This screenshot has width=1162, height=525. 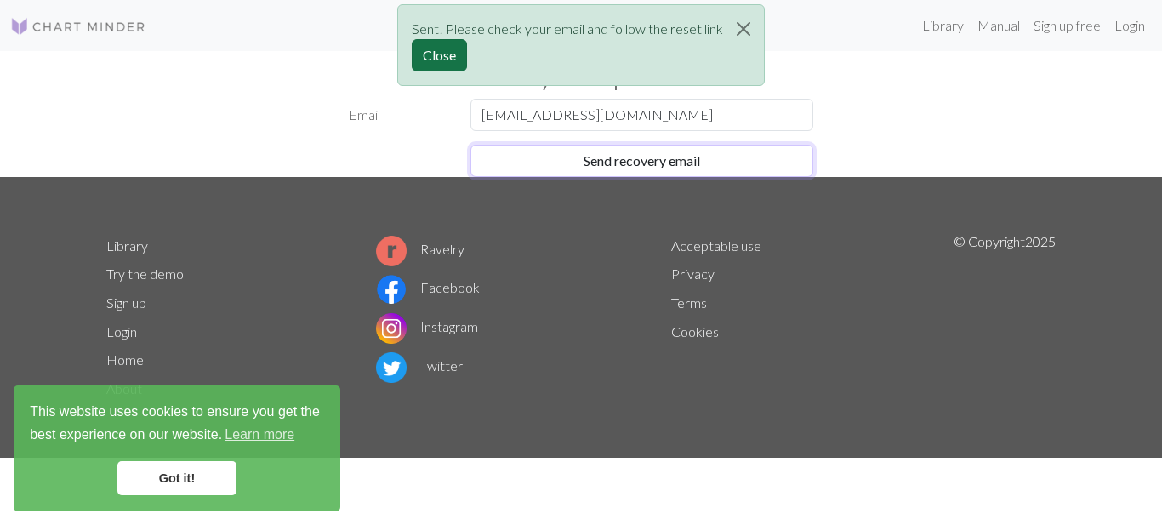 What do you see at coordinates (391, 328) in the screenshot?
I see `img: Instagram logo` at bounding box center [391, 328].